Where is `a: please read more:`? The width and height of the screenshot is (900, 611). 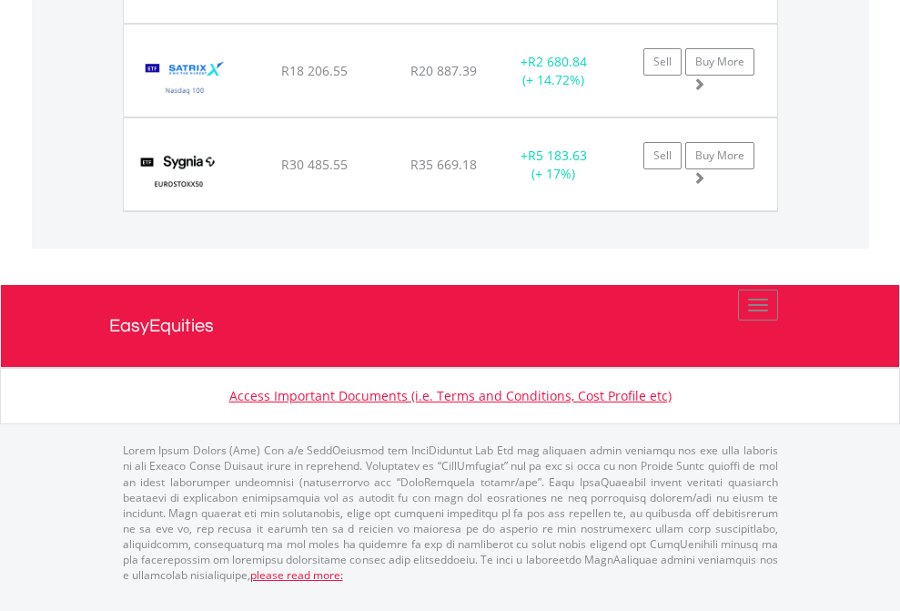
a: please read more: is located at coordinates (297, 574).